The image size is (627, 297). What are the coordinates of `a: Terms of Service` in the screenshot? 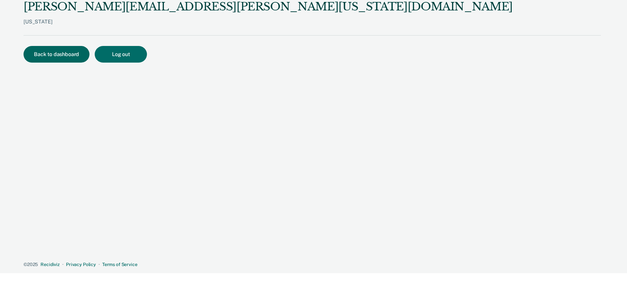 It's located at (120, 265).